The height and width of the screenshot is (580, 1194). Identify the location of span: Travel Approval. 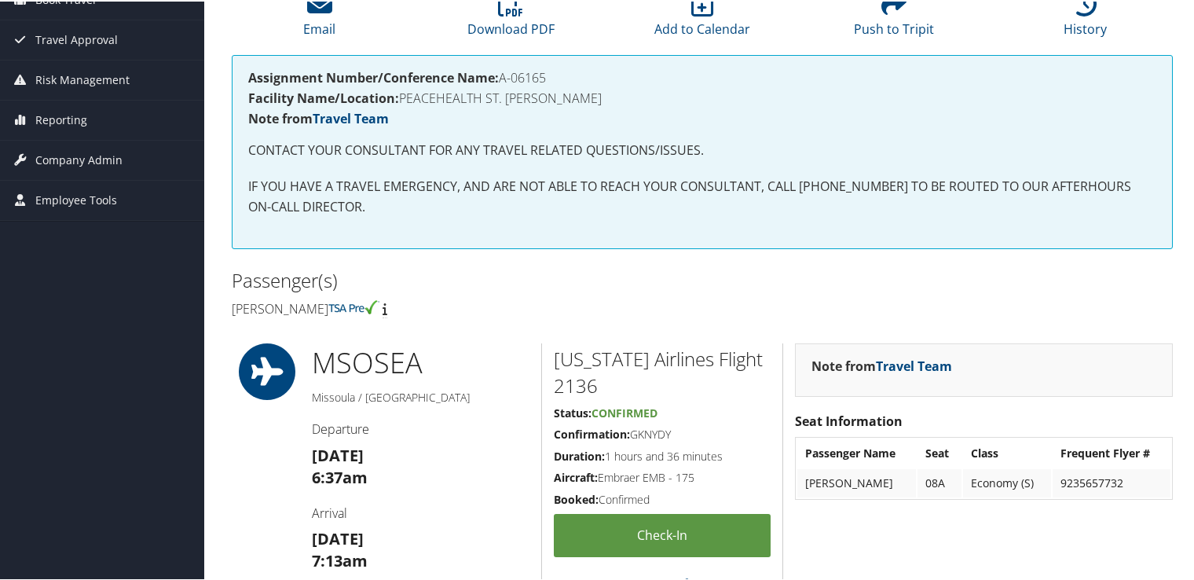
(76, 38).